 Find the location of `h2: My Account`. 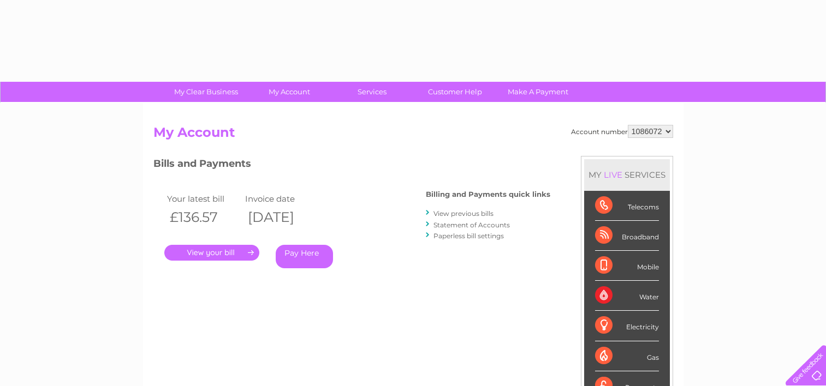

h2: My Account is located at coordinates (413, 135).